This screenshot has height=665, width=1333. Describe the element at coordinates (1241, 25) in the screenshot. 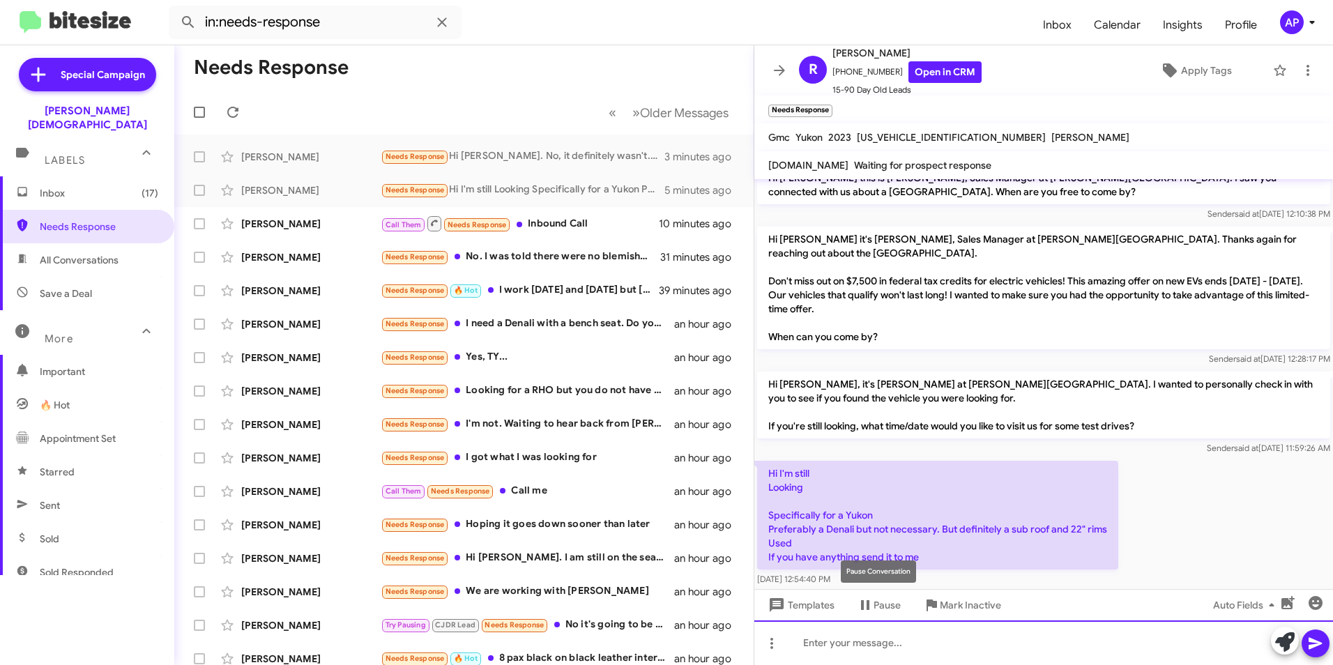

I see `a: Profile` at that location.